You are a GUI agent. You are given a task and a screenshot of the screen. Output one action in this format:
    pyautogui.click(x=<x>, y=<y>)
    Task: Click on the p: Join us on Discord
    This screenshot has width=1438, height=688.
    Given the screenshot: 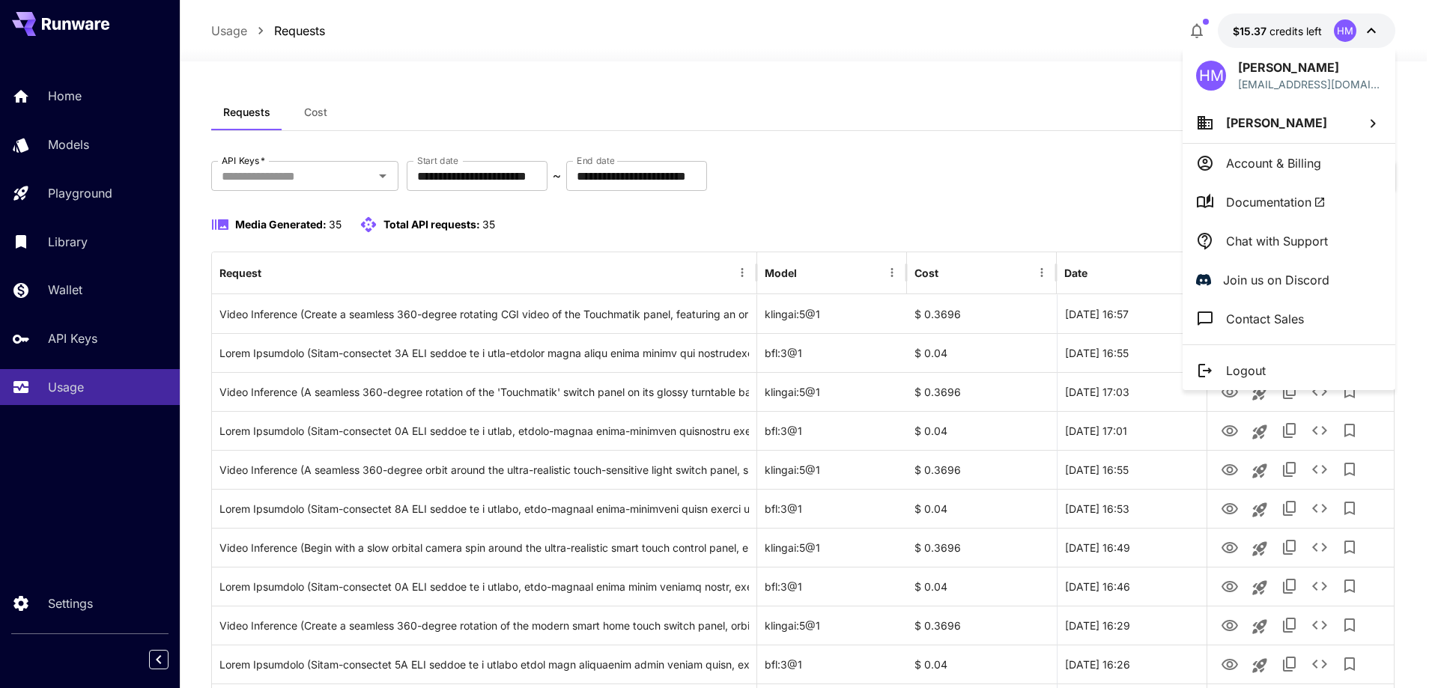 What is the action you would take?
    pyautogui.click(x=1276, y=280)
    